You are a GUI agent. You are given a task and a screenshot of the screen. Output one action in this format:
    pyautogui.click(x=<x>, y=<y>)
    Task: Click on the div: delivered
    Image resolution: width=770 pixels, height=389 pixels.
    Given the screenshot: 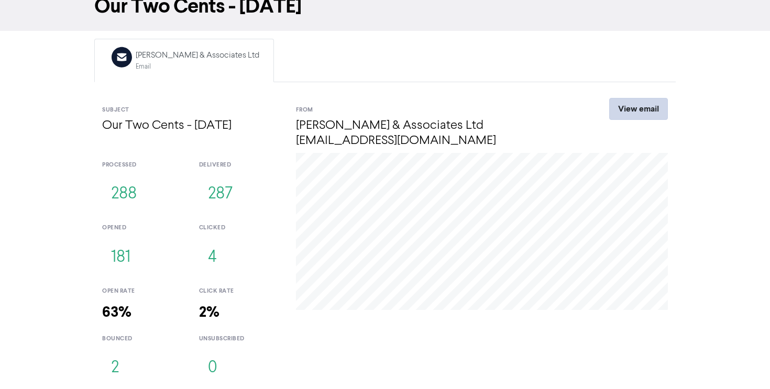 What is the action you would take?
    pyautogui.click(x=239, y=165)
    